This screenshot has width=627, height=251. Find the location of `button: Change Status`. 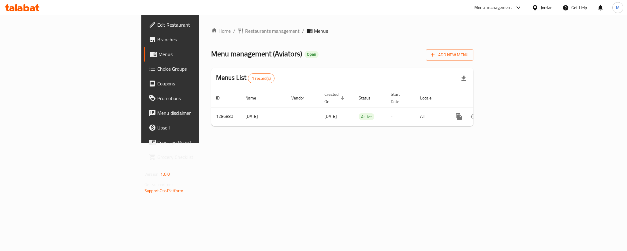

button: Change Status is located at coordinates (474, 117).